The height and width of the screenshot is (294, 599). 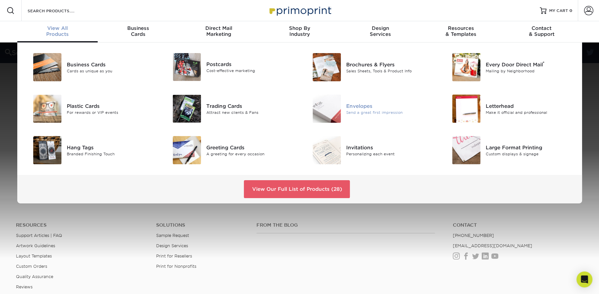 I want to click on img: Plastic Cards, so click(x=47, y=109).